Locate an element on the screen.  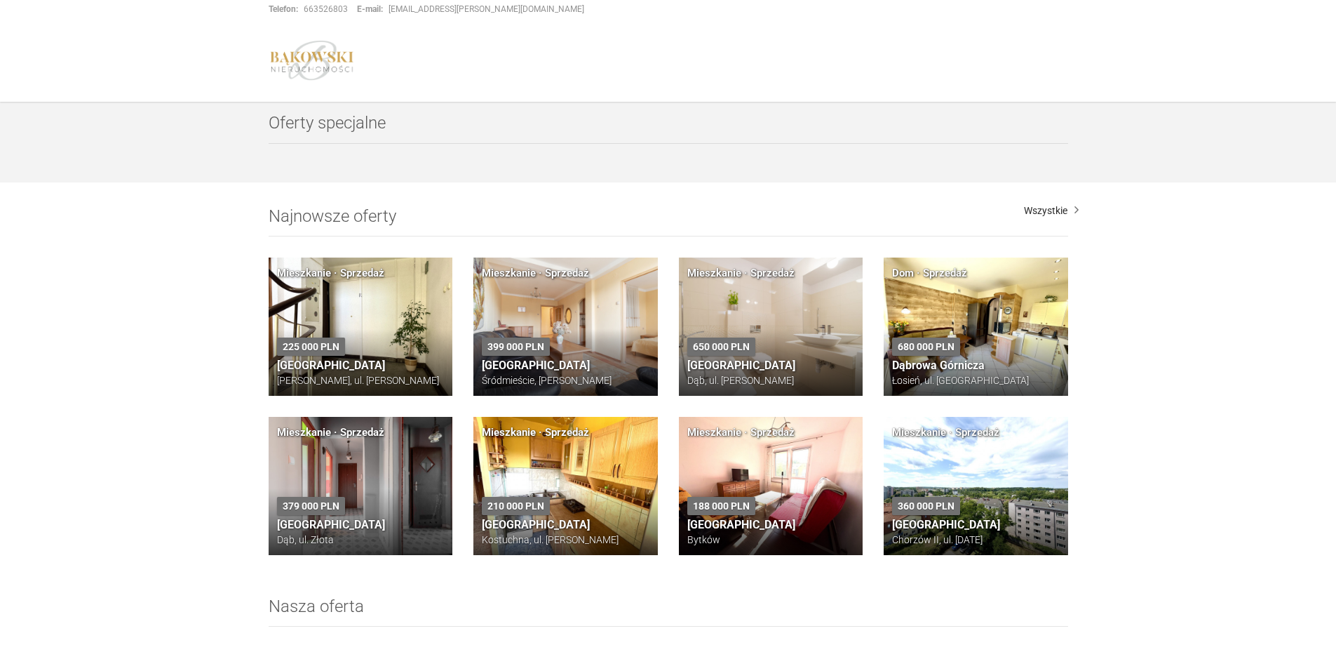
img: 2 pokoje, 31m2, balkon is located at coordinates (565, 485).